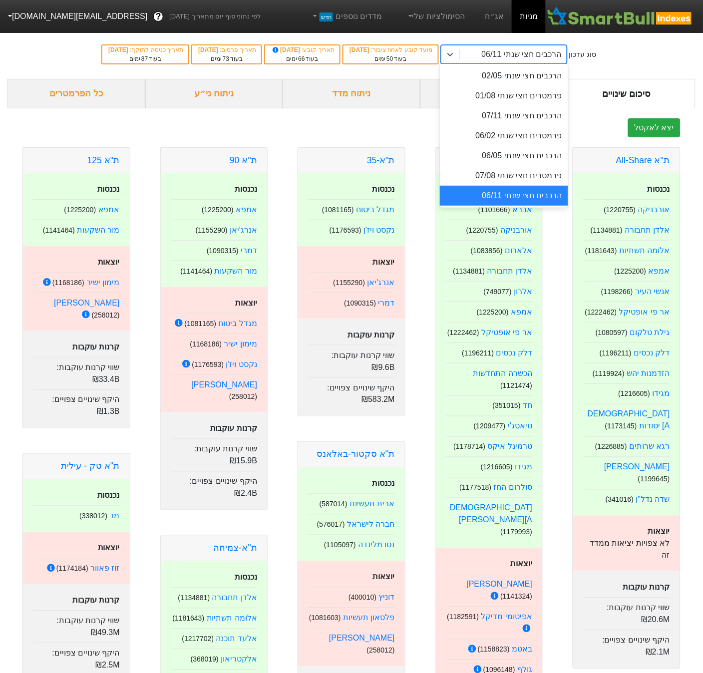  What do you see at coordinates (333, 504) in the screenshot?
I see `small: ( 587014 )` at bounding box center [333, 504].